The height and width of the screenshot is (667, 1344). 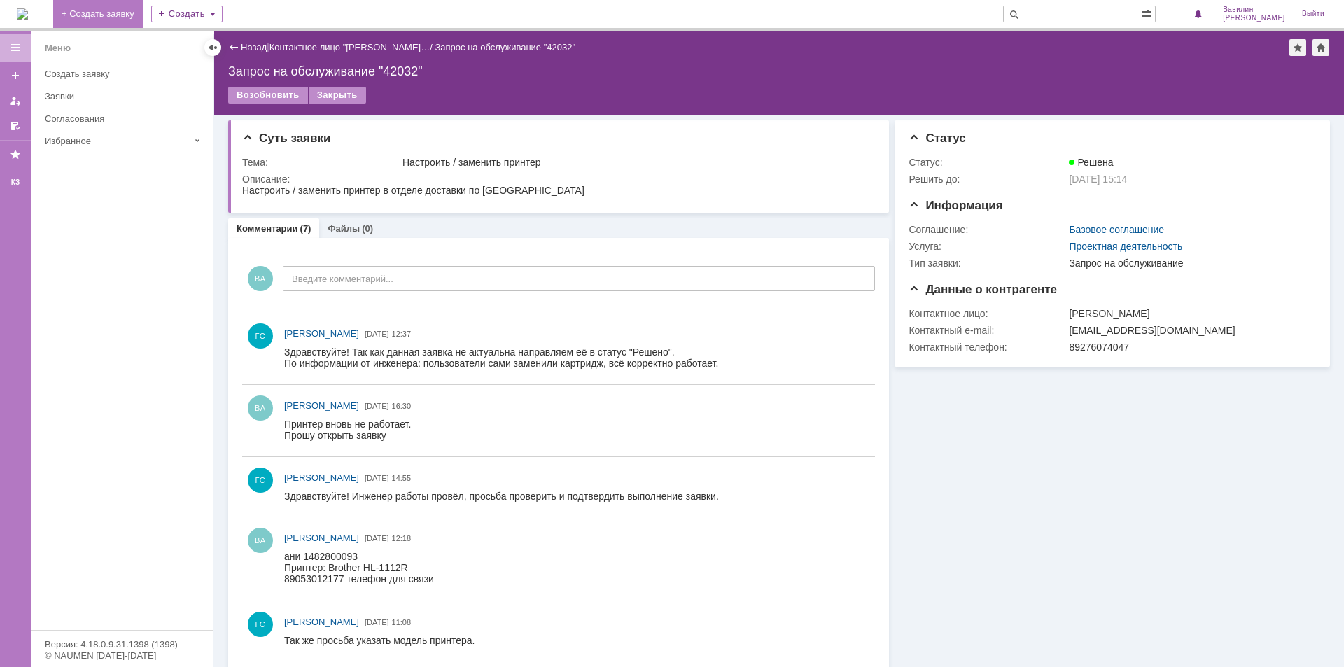 What do you see at coordinates (306, 228) in the screenshot?
I see `div: (7)` at bounding box center [306, 228].